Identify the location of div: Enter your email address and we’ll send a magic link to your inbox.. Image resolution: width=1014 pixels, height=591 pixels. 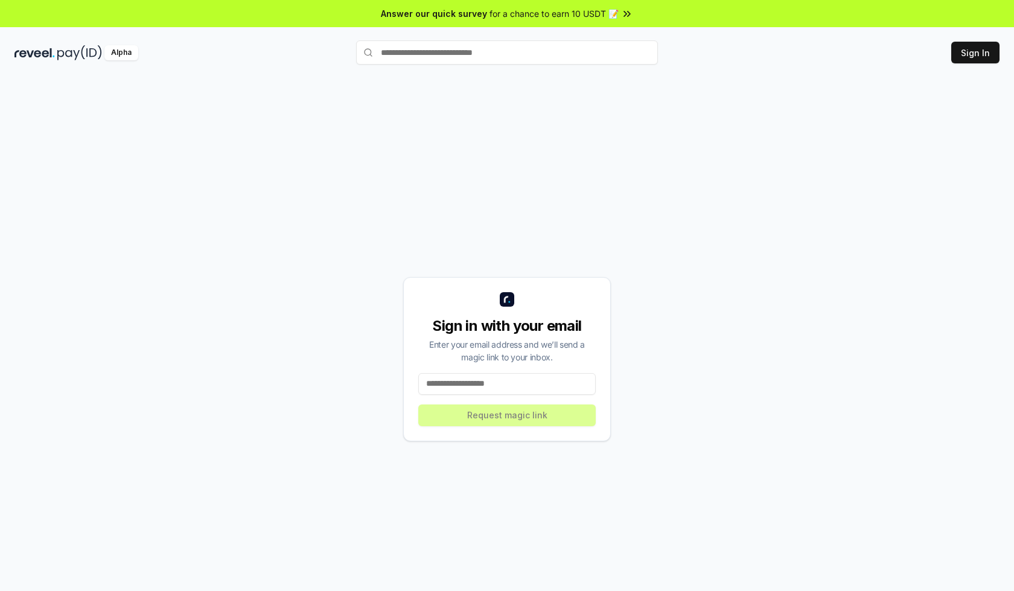
(507, 351).